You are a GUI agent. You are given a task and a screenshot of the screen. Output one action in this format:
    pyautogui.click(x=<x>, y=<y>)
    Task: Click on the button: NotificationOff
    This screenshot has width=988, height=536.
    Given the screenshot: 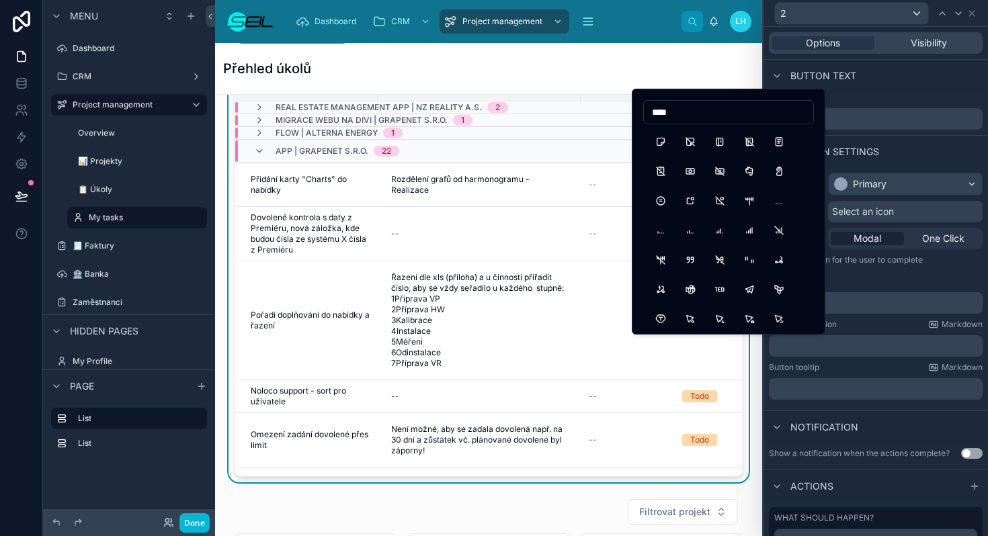 What is the action you would take?
    pyautogui.click(x=720, y=201)
    